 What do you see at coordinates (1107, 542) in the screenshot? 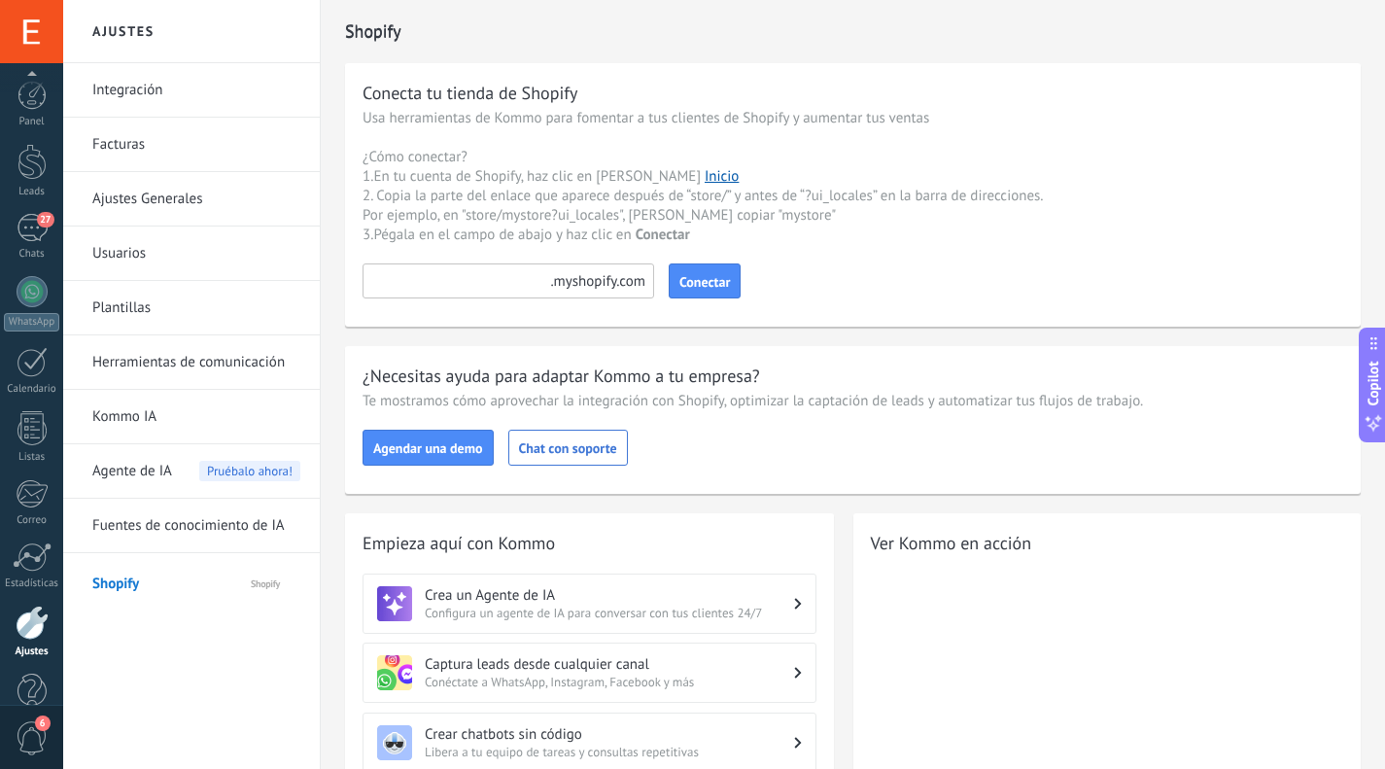
I see `h3: Ver Kommo en acción` at bounding box center [1107, 542].